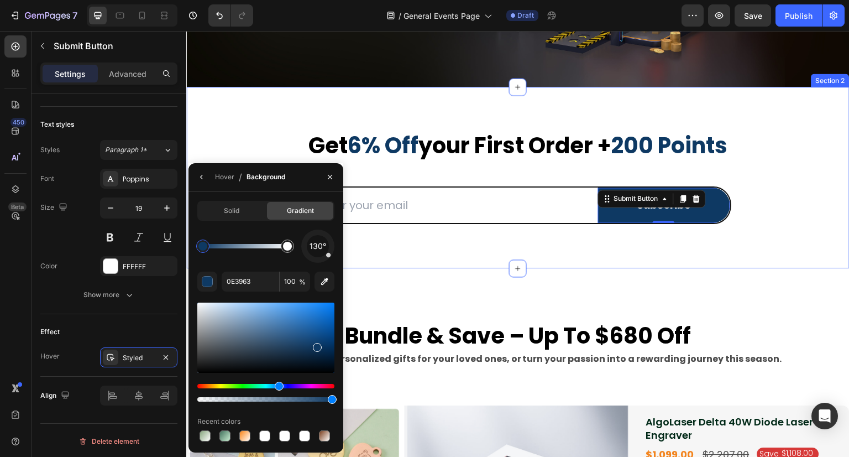 The width and height of the screenshot is (849, 457). I want to click on div: FFFFFF, so click(149, 266).